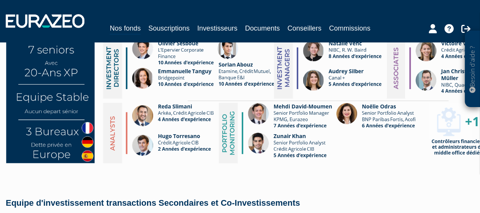  I want to click on a: Souscriptions, so click(169, 28).